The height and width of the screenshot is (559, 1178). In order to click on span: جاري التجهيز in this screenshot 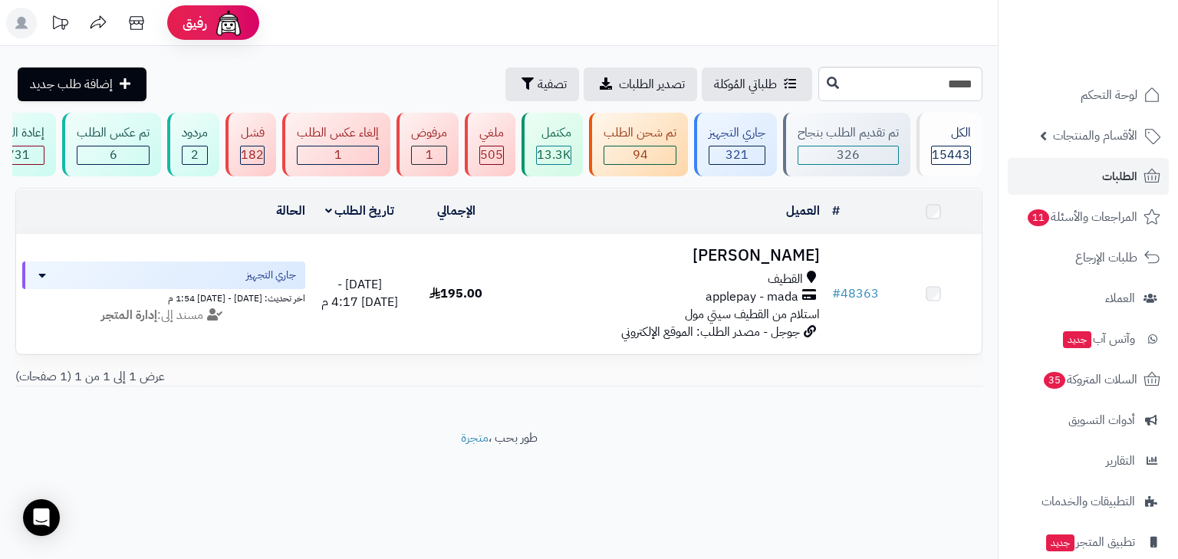, I will do `click(271, 275)`.